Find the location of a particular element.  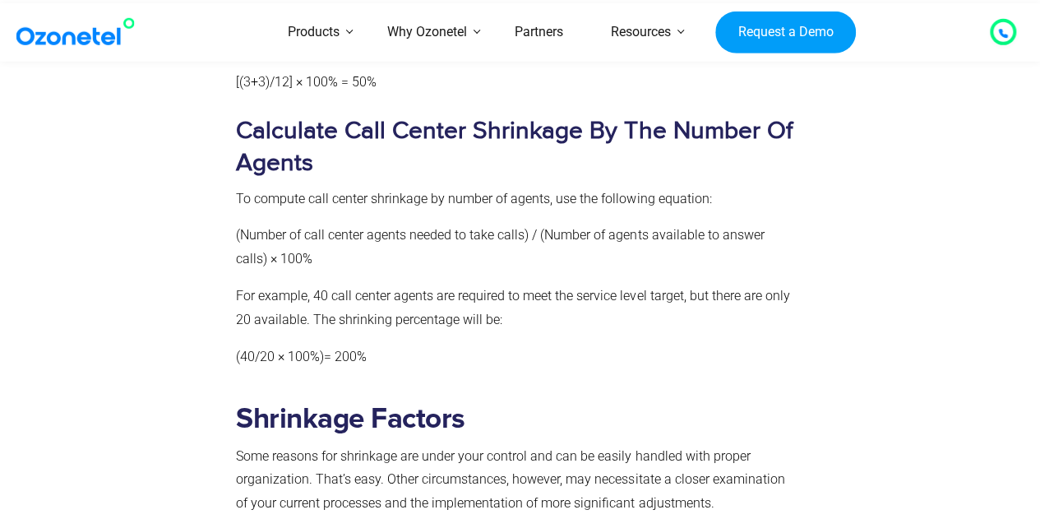

b: Calculate Call Center Shrinkage By The Number Of Agents is located at coordinates (514, 146).